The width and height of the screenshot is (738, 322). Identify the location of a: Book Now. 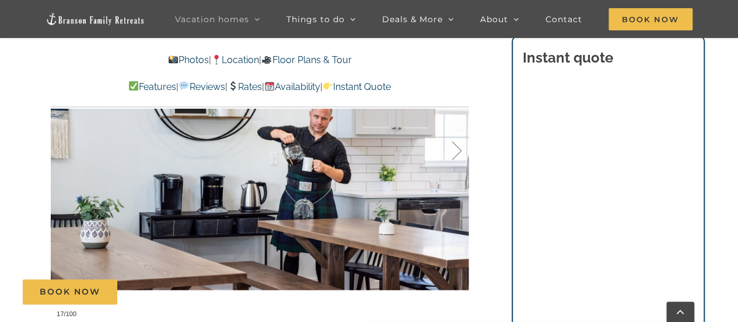
(70, 291).